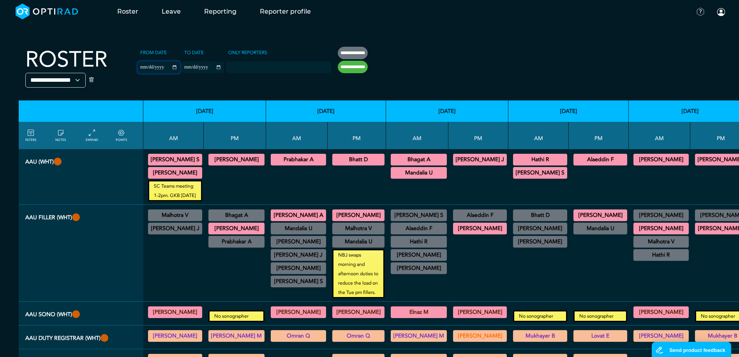 Image resolution: width=739 pixels, height=357 pixels. What do you see at coordinates (236, 215) in the screenshot?
I see `summary: Bhagat A` at bounding box center [236, 215].